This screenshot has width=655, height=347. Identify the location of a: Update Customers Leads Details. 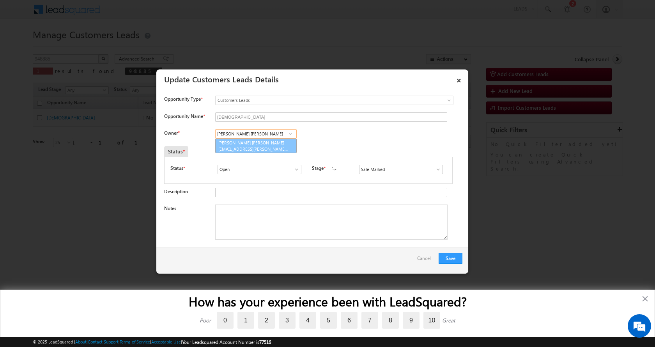
(222, 79).